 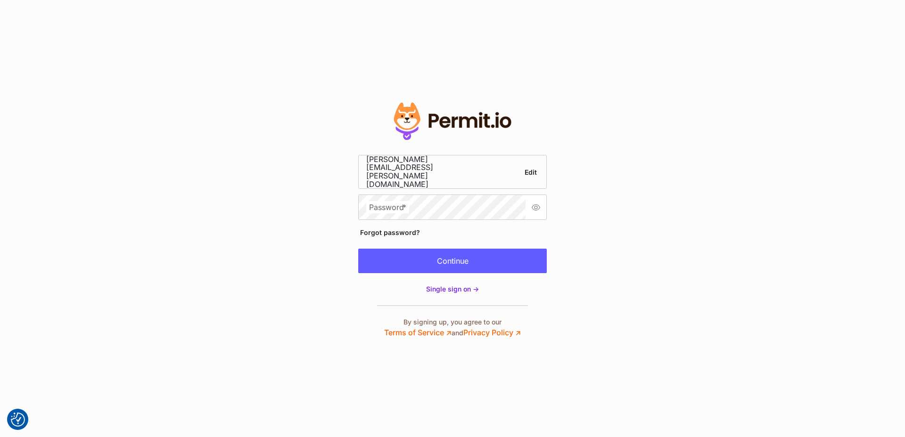 What do you see at coordinates (387, 207) in the screenshot?
I see `label: Password` at bounding box center [387, 207].